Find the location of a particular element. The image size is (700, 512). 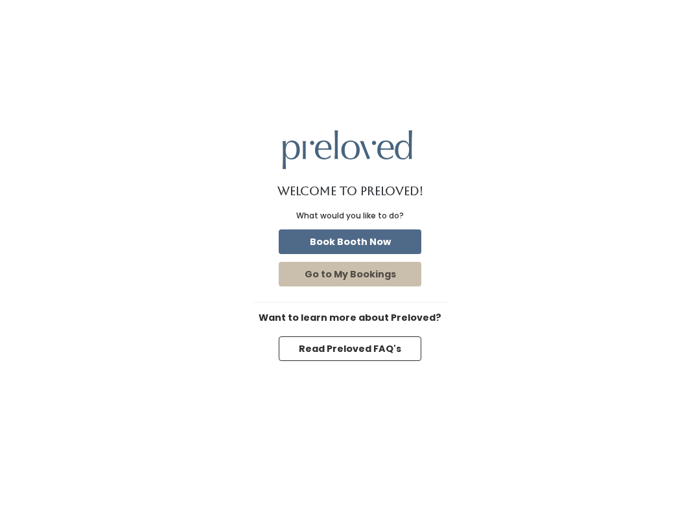

h6: Want to learn more about Preloved? is located at coordinates (350, 318).